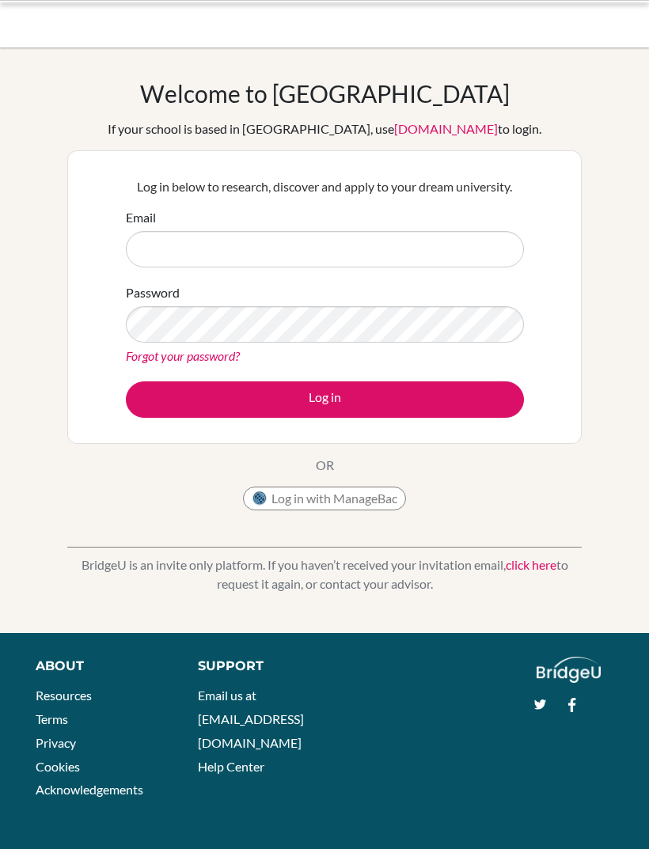 This screenshot has width=649, height=849. What do you see at coordinates (568, 669) in the screenshot?
I see `img: logo_white@2x-f4f0deed5e89b7ecb1c2cc34c3e3d731f90f0f143d5ea2071677605dd97b5244.png` at bounding box center [568, 669].